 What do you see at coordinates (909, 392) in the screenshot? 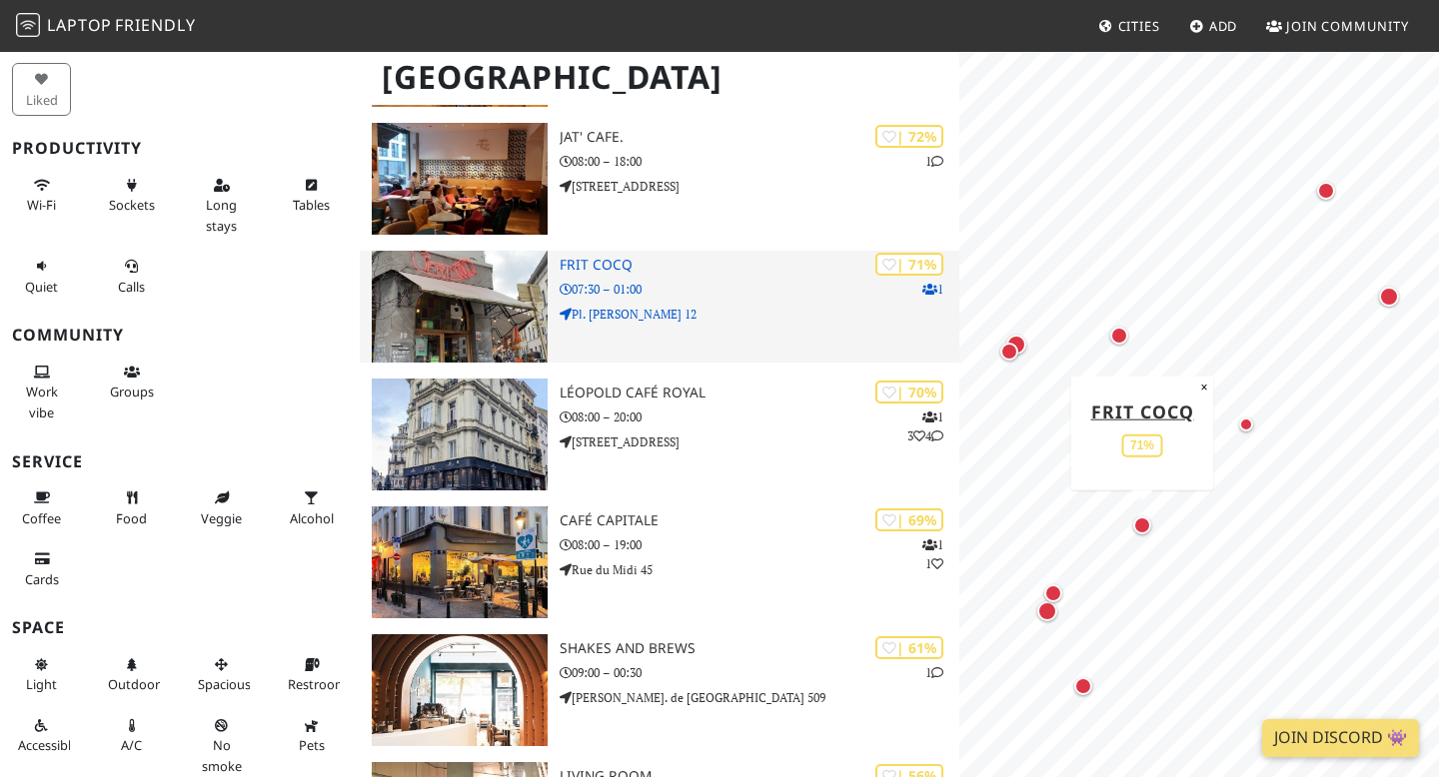
I see `div: | 70%` at bounding box center [909, 392].